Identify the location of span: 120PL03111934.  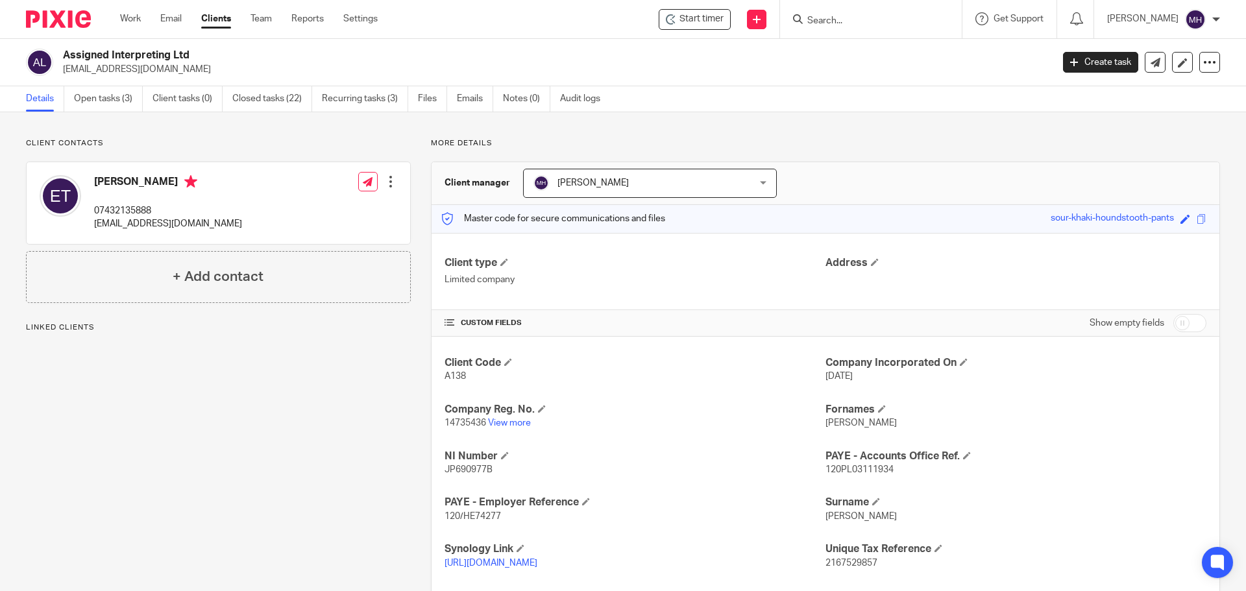
(859, 470).